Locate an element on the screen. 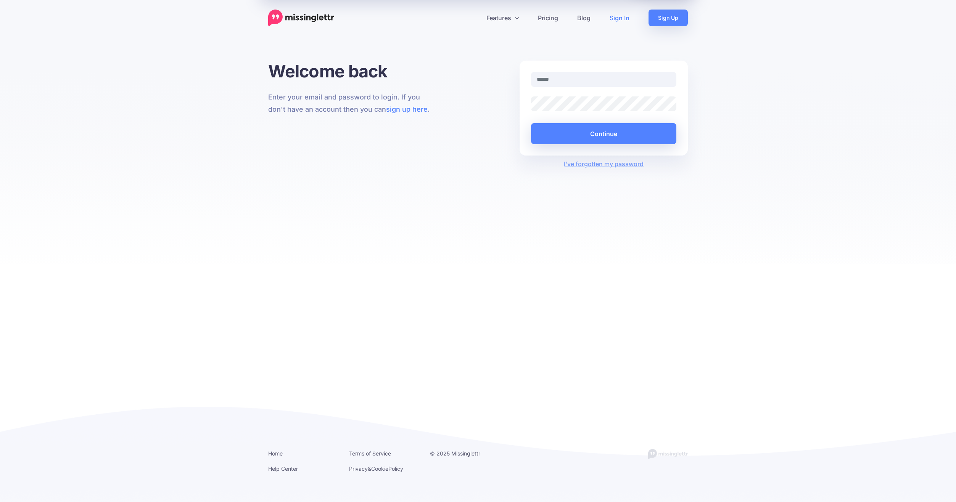 The height and width of the screenshot is (502, 956). a: Help Center is located at coordinates (283, 469).